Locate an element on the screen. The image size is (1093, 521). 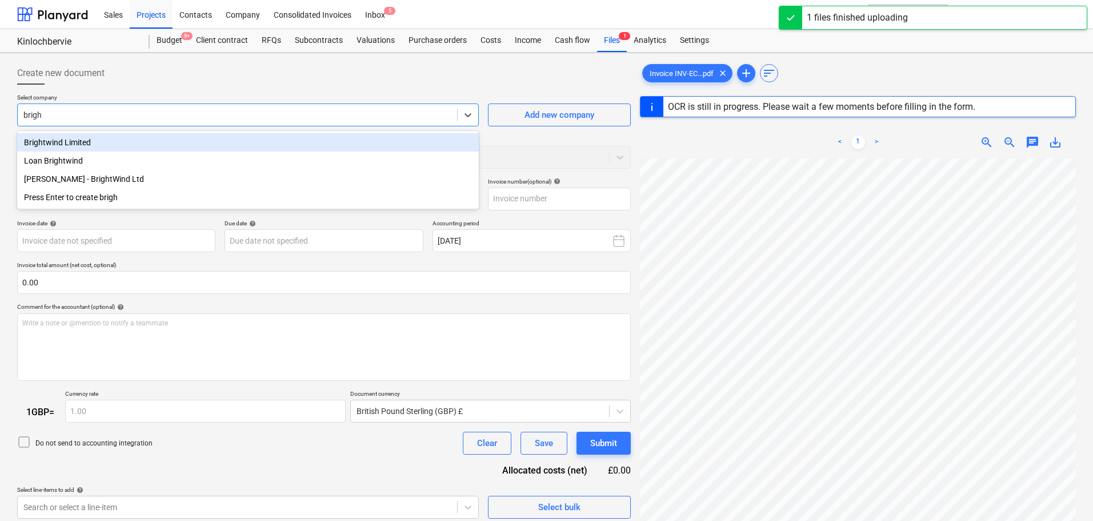
button: Add new company is located at coordinates (560, 115).